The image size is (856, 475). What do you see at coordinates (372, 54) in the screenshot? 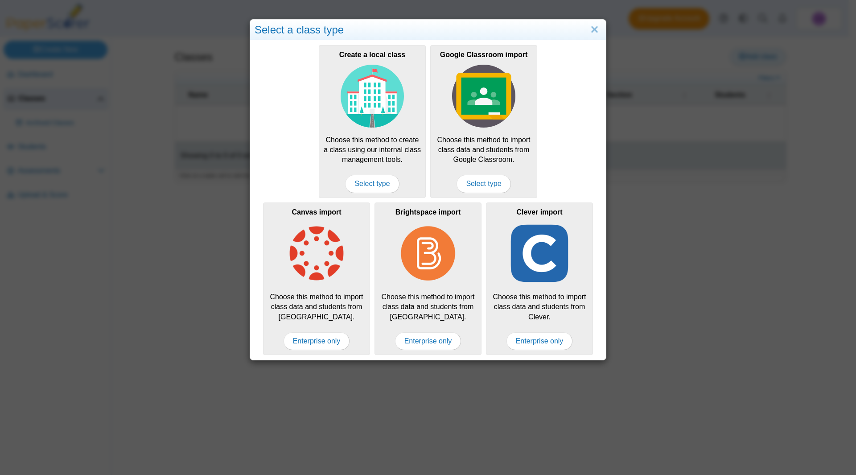
I see `b: Create a local class` at bounding box center [372, 54].